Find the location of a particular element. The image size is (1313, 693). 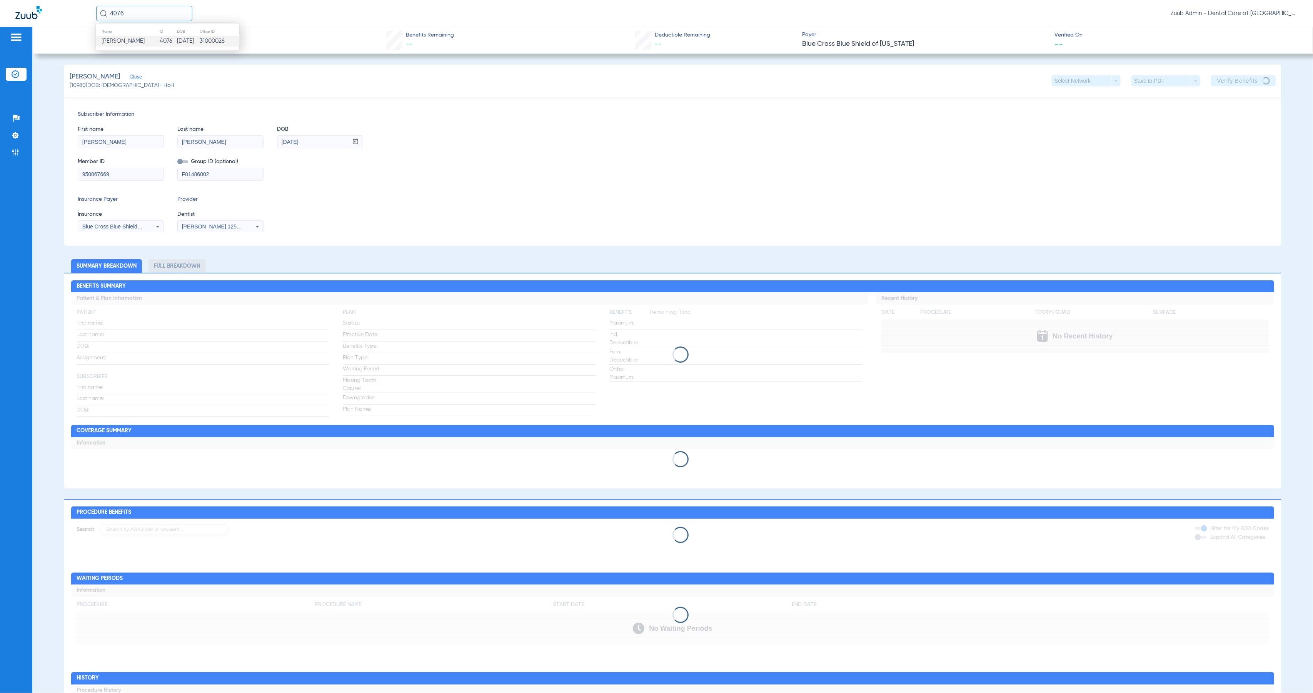

span: Dentist is located at coordinates (220, 214).